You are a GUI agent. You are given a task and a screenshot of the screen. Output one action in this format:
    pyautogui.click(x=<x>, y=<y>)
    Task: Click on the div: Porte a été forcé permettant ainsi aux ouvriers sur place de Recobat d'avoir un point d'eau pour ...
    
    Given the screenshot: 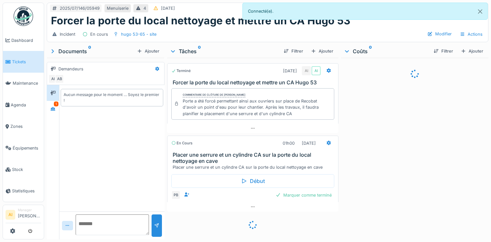 What is the action you would take?
    pyautogui.click(x=257, y=108)
    